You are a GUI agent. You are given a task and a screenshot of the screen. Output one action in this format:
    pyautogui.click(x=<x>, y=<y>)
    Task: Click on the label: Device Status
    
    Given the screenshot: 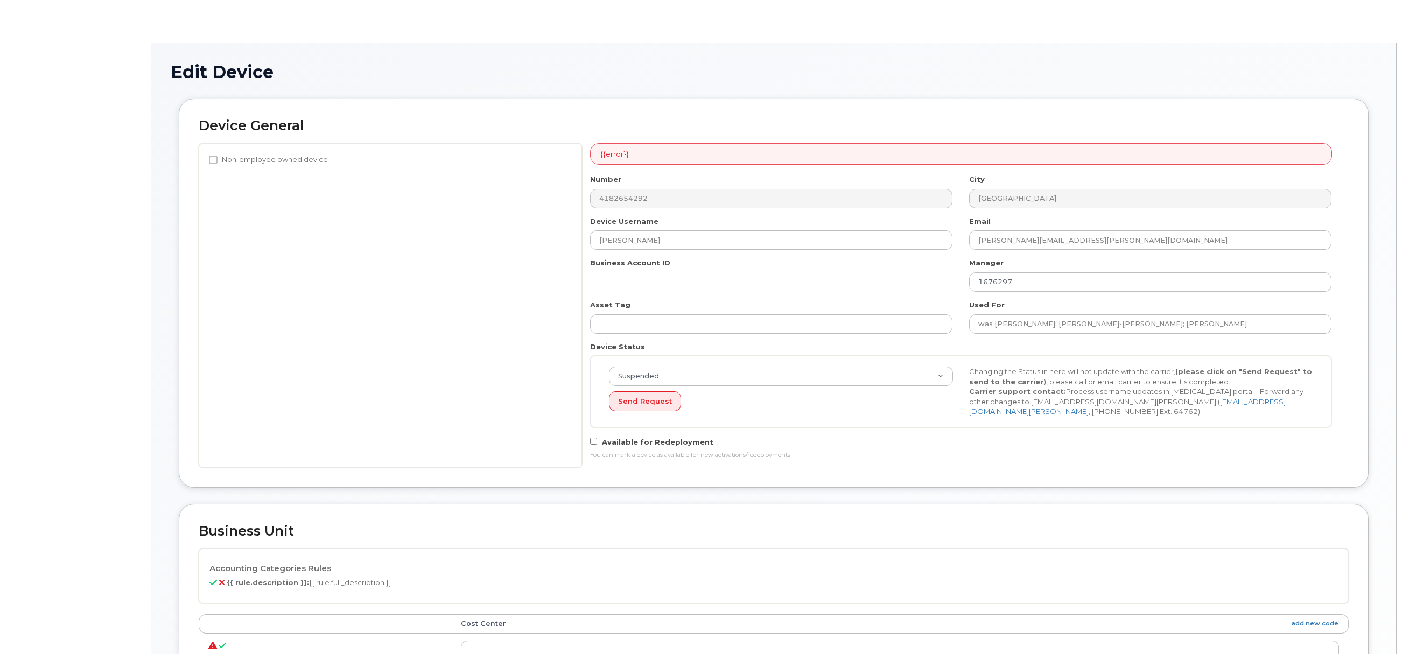 What is the action you would take?
    pyautogui.click(x=617, y=347)
    